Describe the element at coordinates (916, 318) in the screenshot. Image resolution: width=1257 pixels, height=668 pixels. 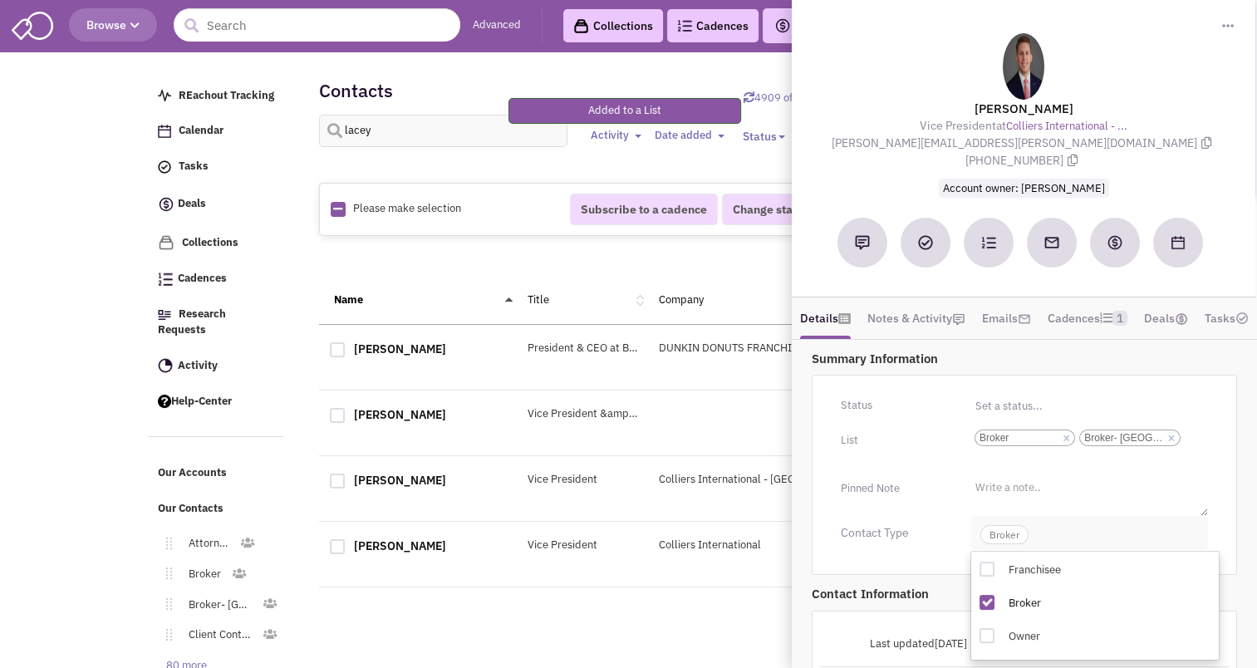
I see `a: Notes & Activity` at that location.